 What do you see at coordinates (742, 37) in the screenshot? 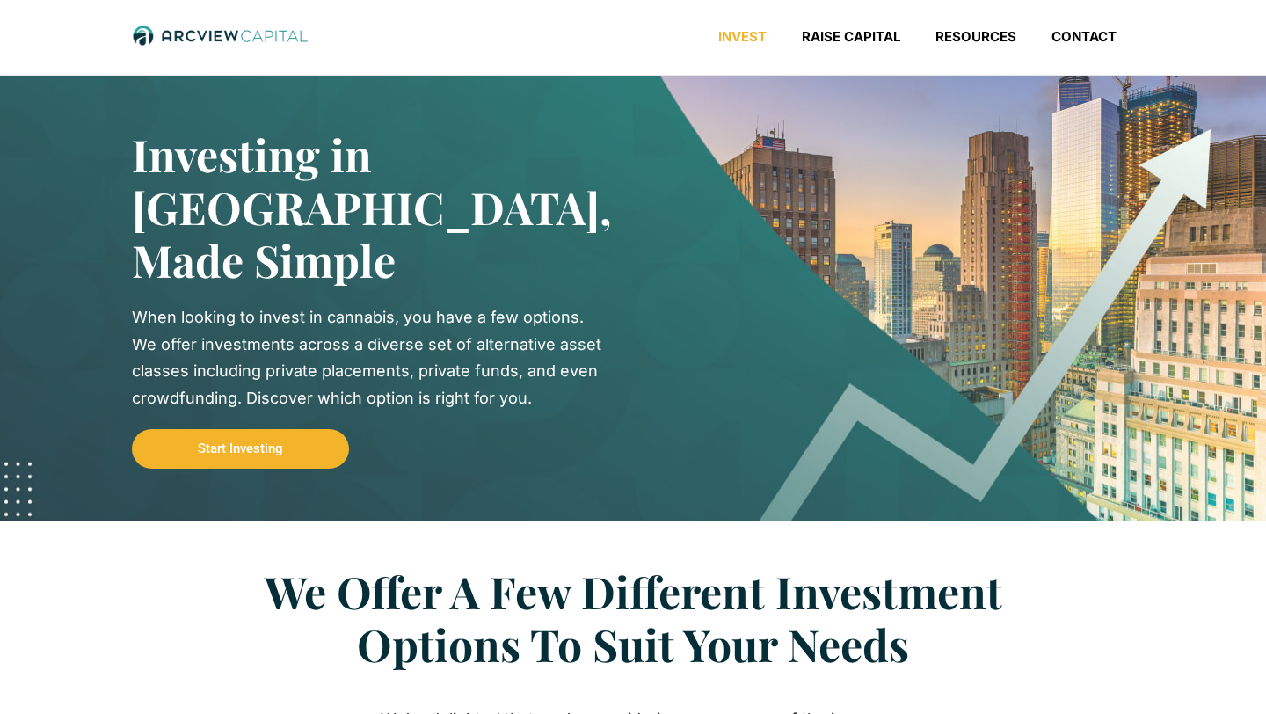
I see `a: Invest` at bounding box center [742, 37].